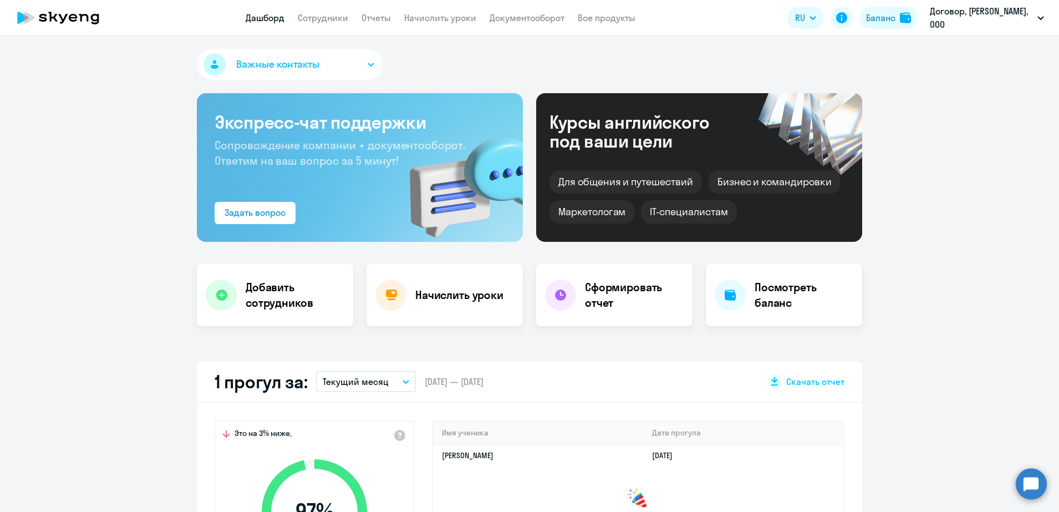 The image size is (1059, 512). What do you see at coordinates (278, 64) in the screenshot?
I see `span: Важные контакты` at bounding box center [278, 64].